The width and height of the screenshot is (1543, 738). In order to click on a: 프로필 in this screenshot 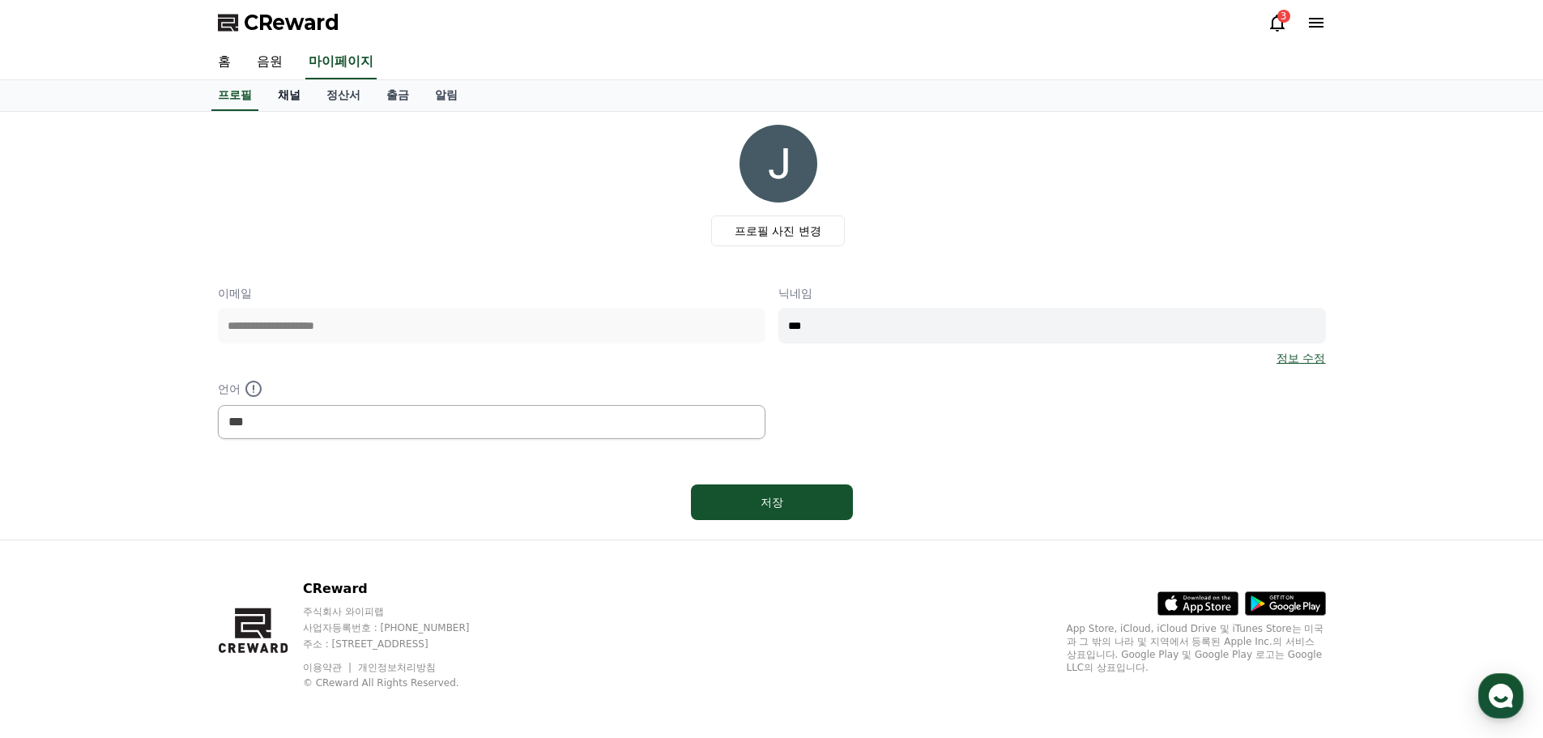, I will do `click(235, 96)`.